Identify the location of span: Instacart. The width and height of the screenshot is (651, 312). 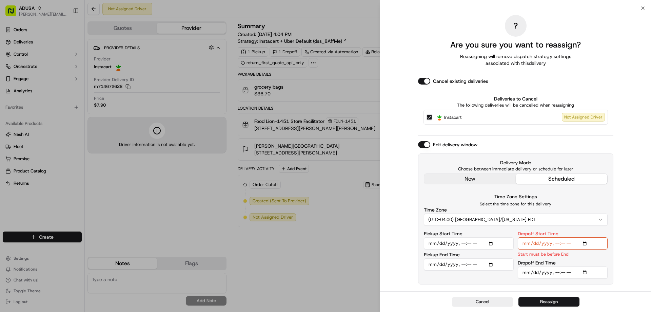
(453, 117).